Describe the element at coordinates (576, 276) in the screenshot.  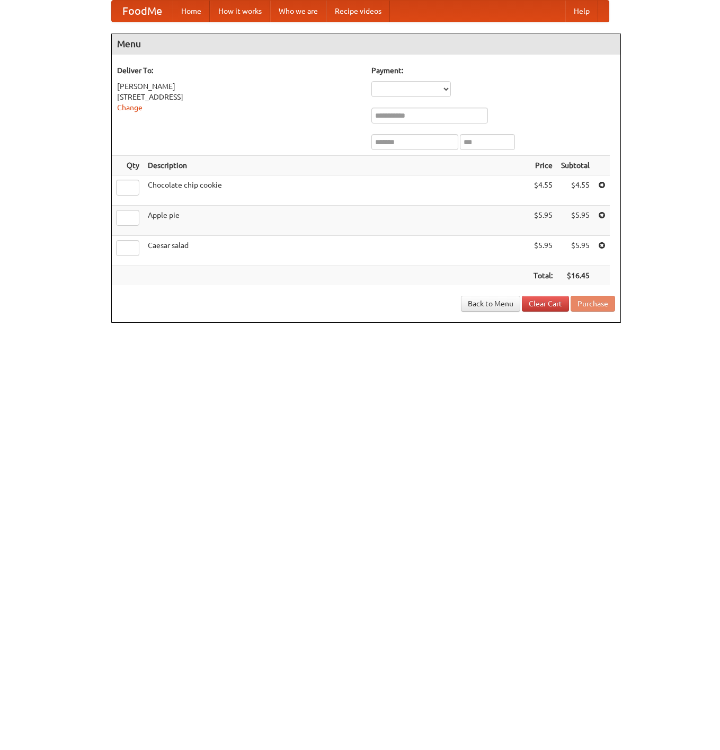
I see `th: $16.45` at that location.